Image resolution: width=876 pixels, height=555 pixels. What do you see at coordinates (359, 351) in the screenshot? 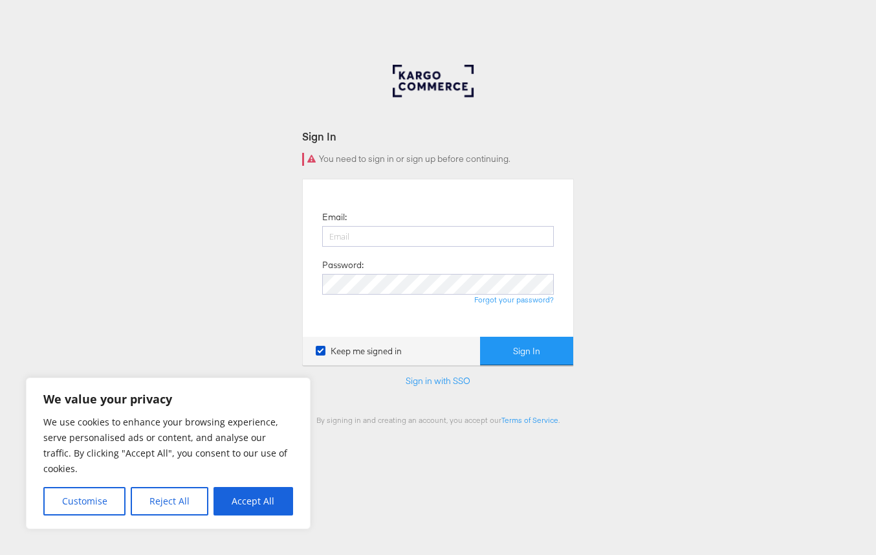
I see `label: Keep me signed in` at bounding box center [359, 351].